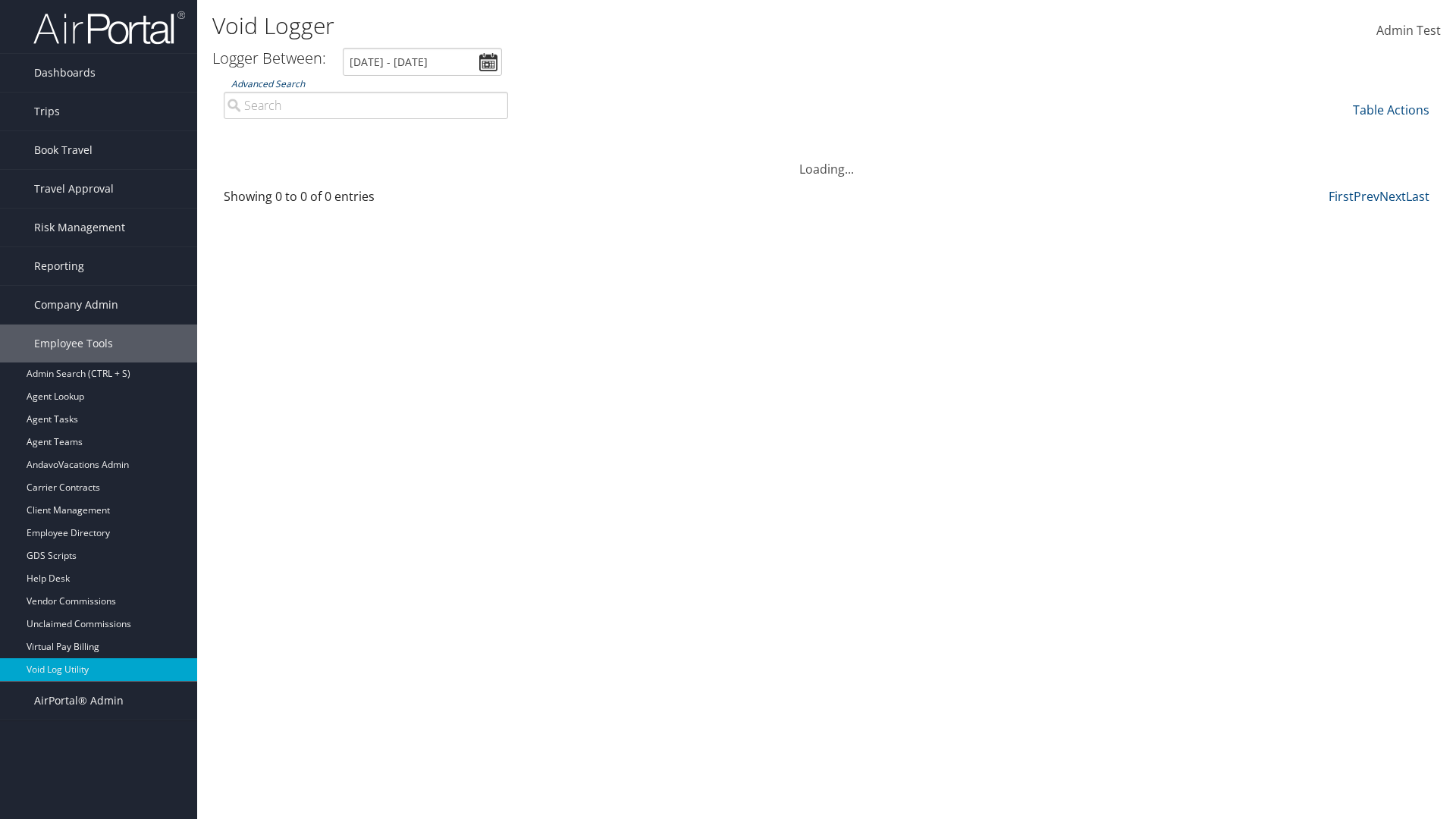 The width and height of the screenshot is (1456, 819). I want to click on span: Reporting, so click(59, 266).